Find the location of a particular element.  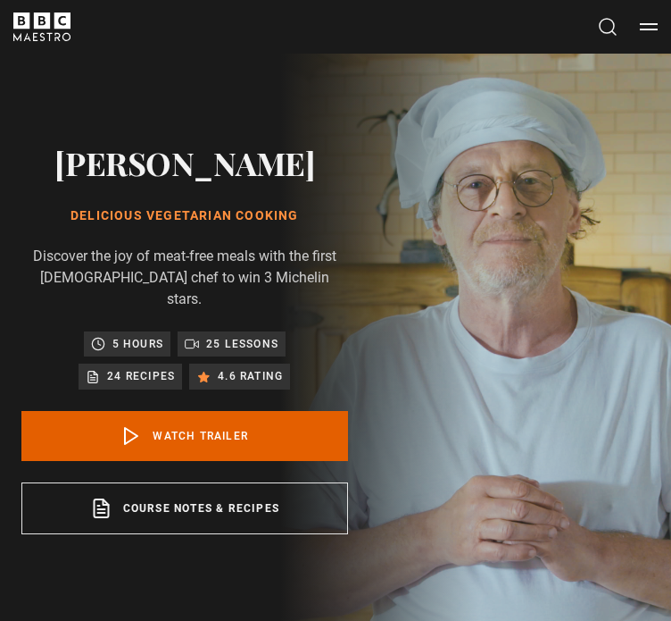

p: 24 recipes is located at coordinates (141, 376).